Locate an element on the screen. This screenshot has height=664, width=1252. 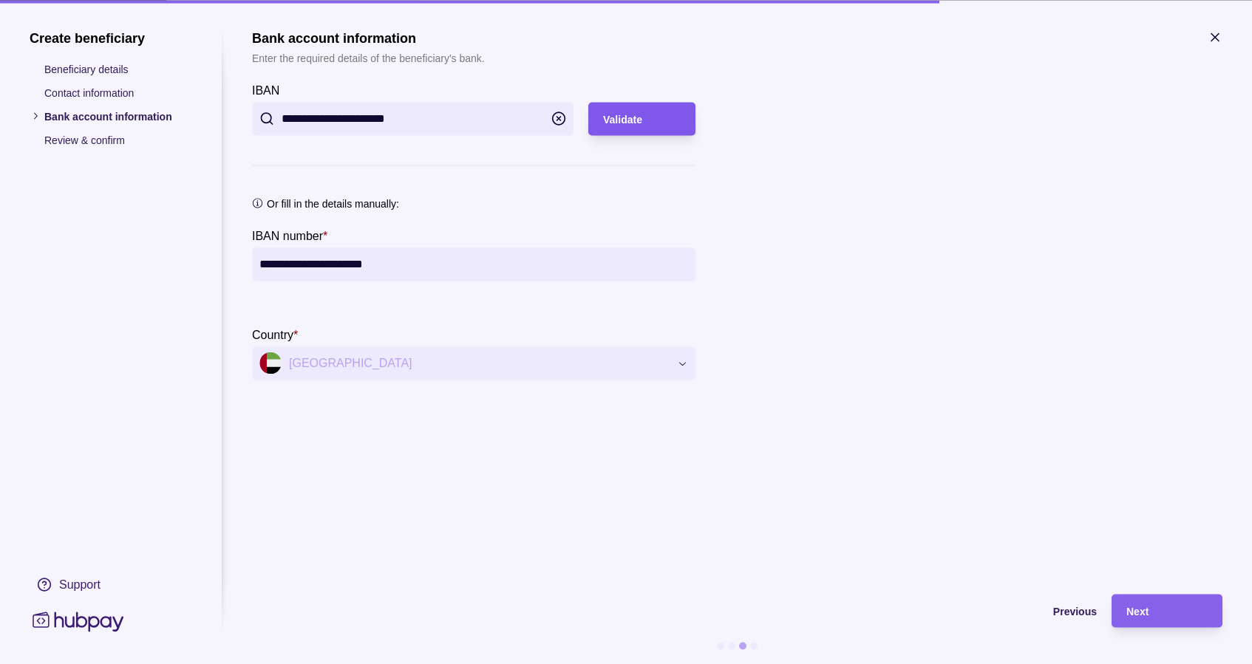
p: Bank account information is located at coordinates (118, 116).